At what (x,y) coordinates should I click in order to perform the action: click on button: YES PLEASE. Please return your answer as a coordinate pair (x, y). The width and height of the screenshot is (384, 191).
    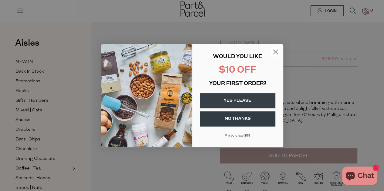
    Looking at the image, I should click on (237, 101).